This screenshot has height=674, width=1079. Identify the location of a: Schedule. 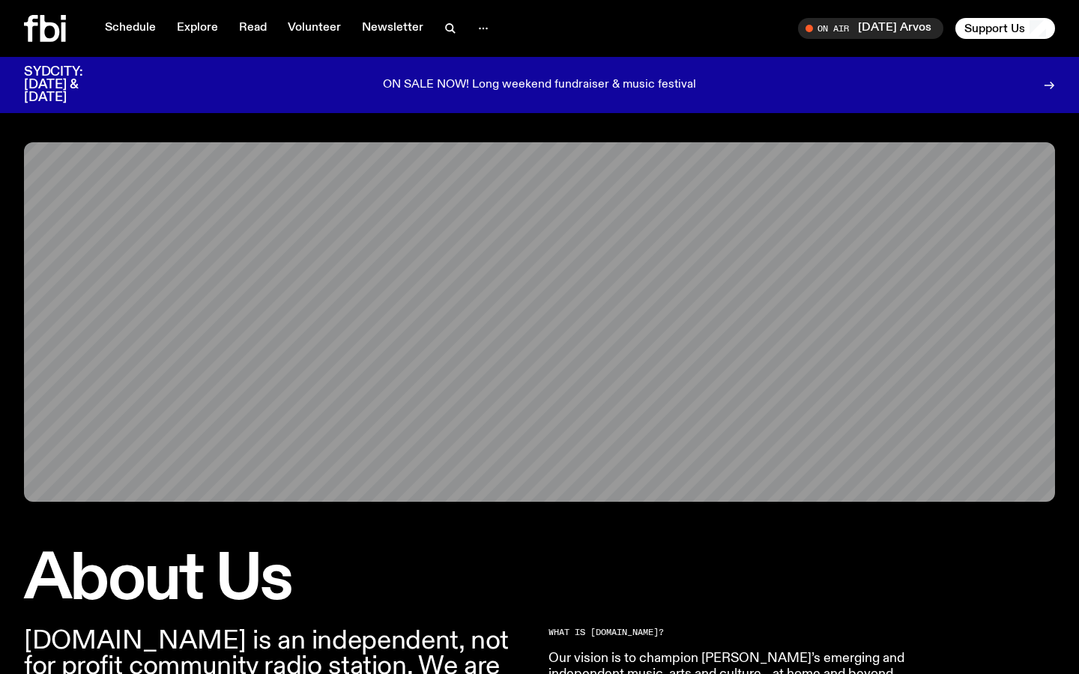
(130, 28).